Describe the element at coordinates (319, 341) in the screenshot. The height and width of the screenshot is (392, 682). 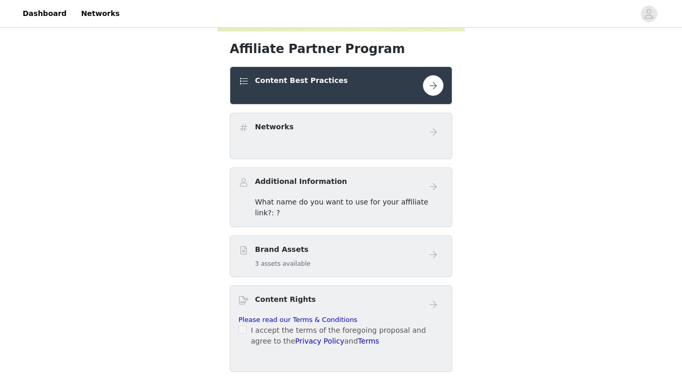
I see `a: Privacy Policy` at that location.